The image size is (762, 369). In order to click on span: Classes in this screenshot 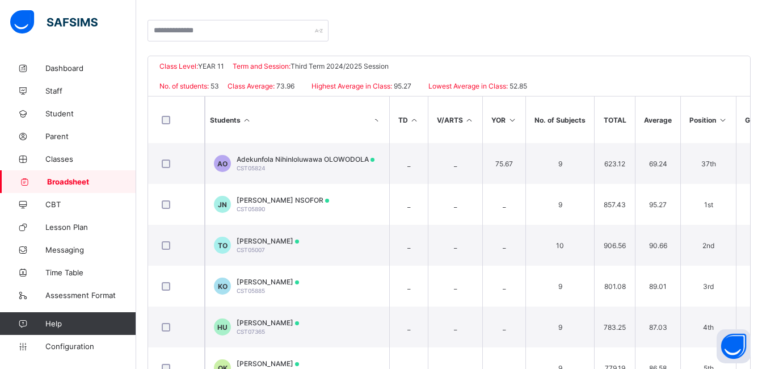, I will do `click(91, 159)`.